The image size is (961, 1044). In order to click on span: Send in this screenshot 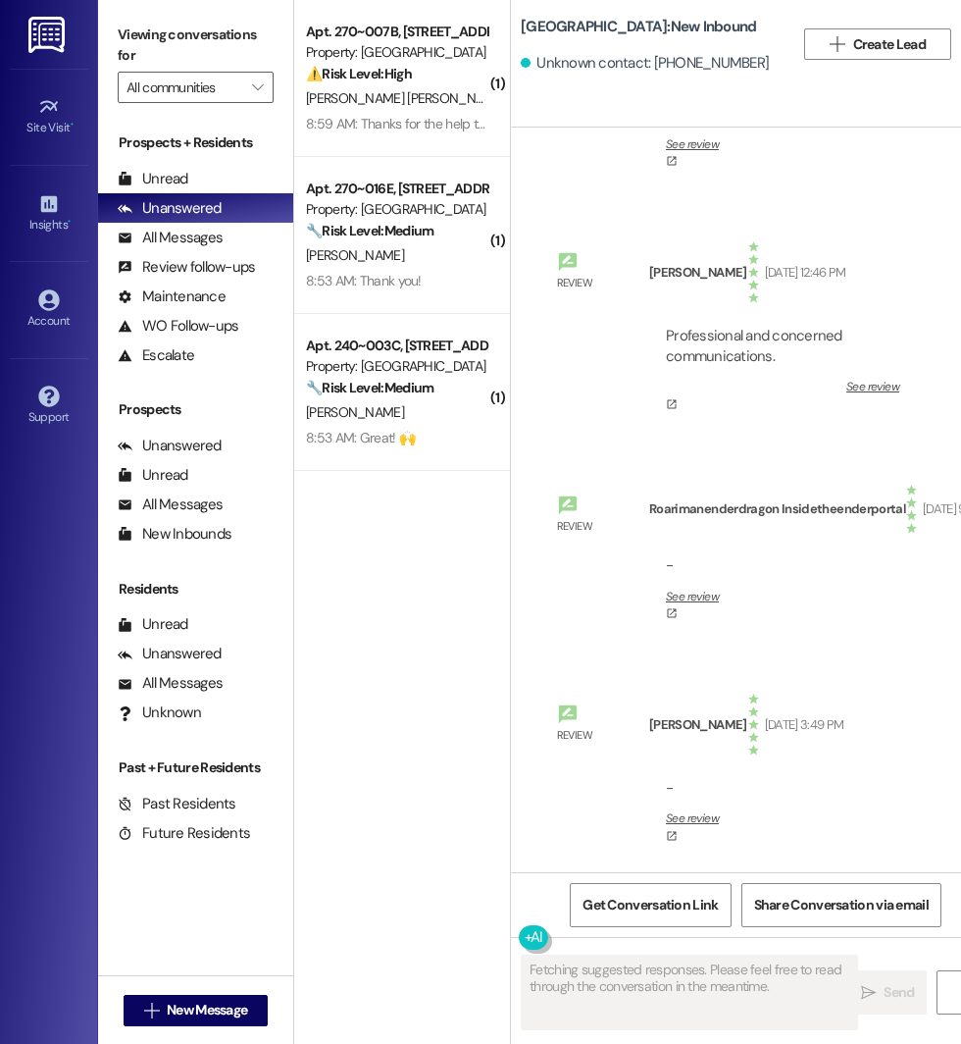, I will do `click(899, 992)`.